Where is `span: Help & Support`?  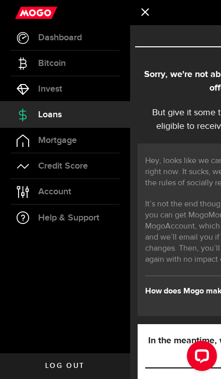 span: Help & Support is located at coordinates (69, 218).